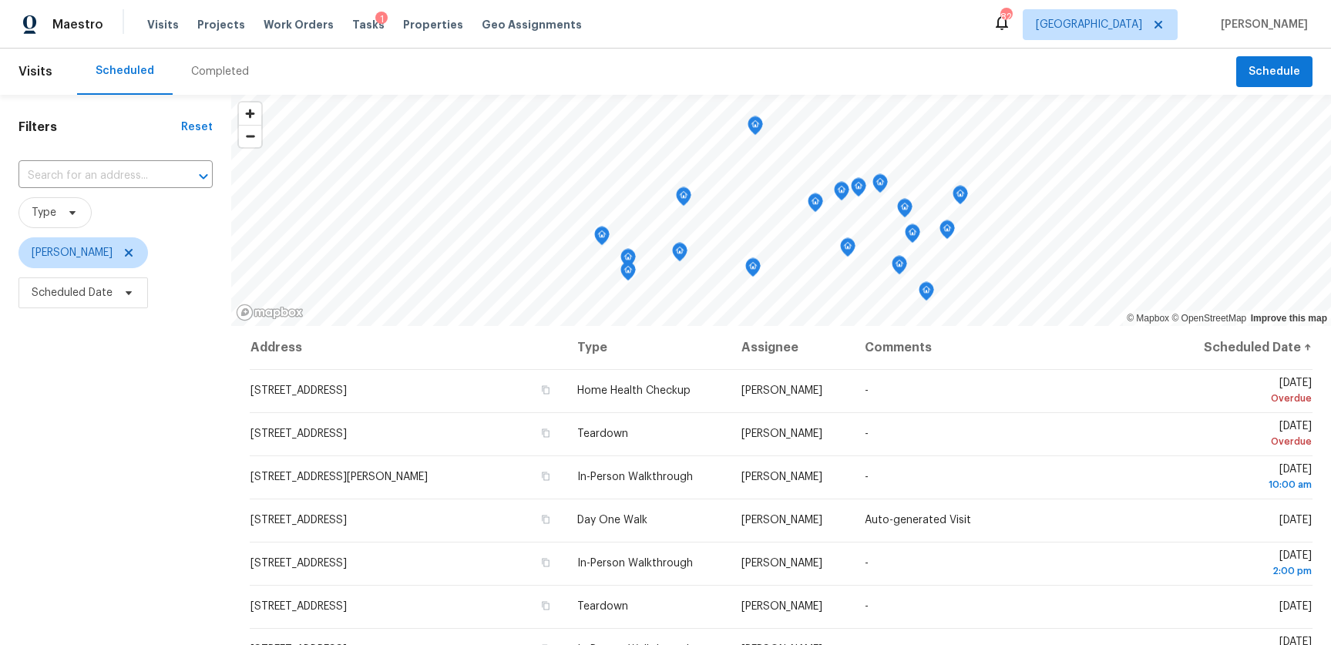 The width and height of the screenshot is (1331, 645). I want to click on span: Zoom in, so click(250, 113).